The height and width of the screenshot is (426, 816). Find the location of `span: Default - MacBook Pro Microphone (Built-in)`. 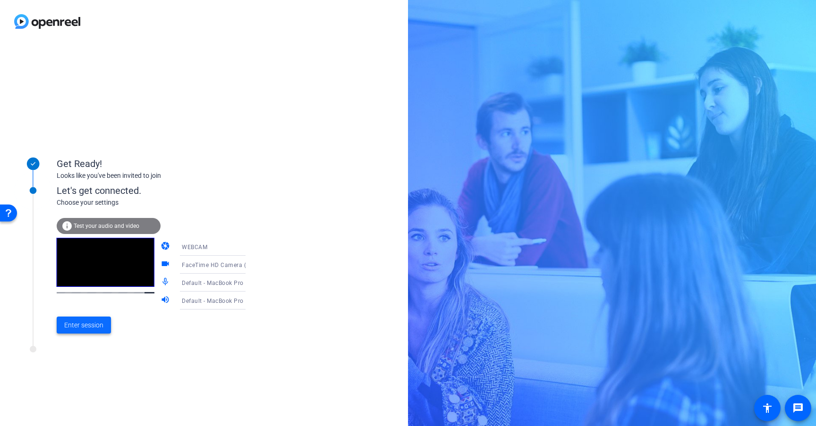

span: Default - MacBook Pro Microphone (Built-in) is located at coordinates (242, 283).